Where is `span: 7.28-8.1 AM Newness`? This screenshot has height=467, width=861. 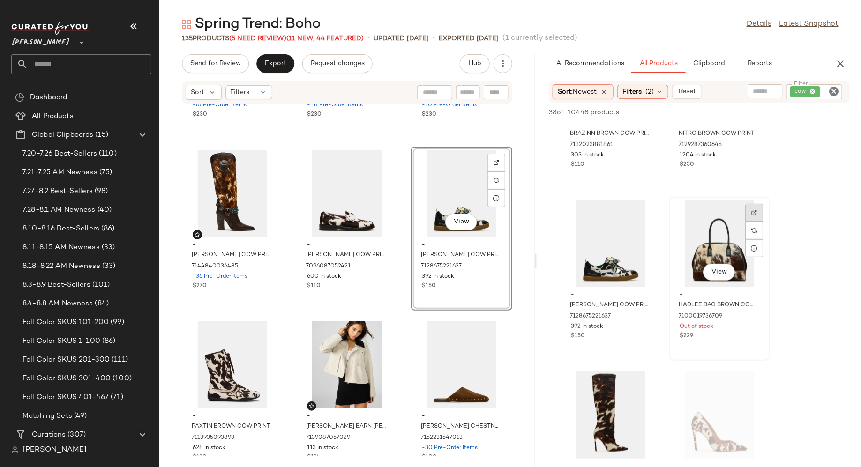 span: 7.28-8.1 AM Newness is located at coordinates (59, 210).